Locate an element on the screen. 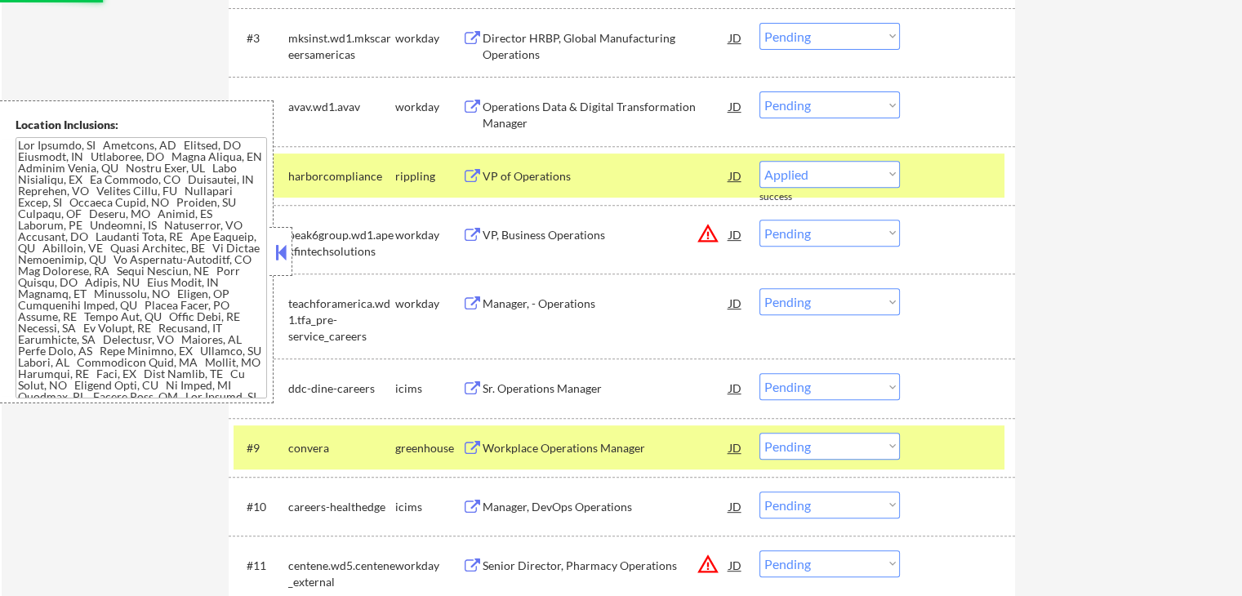 The height and width of the screenshot is (596, 1242). div: Manager, - Operations is located at coordinates (606, 304).